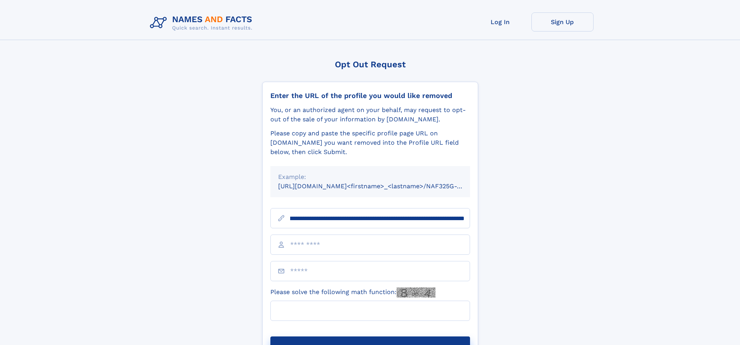  Describe the element at coordinates (203, 23) in the screenshot. I see `img: Logo Names and Facts` at that location.